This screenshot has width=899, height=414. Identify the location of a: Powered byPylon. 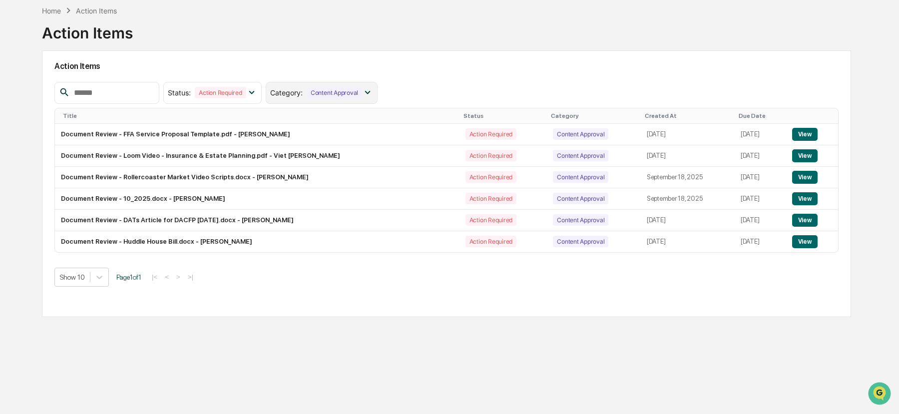
(95, 172).